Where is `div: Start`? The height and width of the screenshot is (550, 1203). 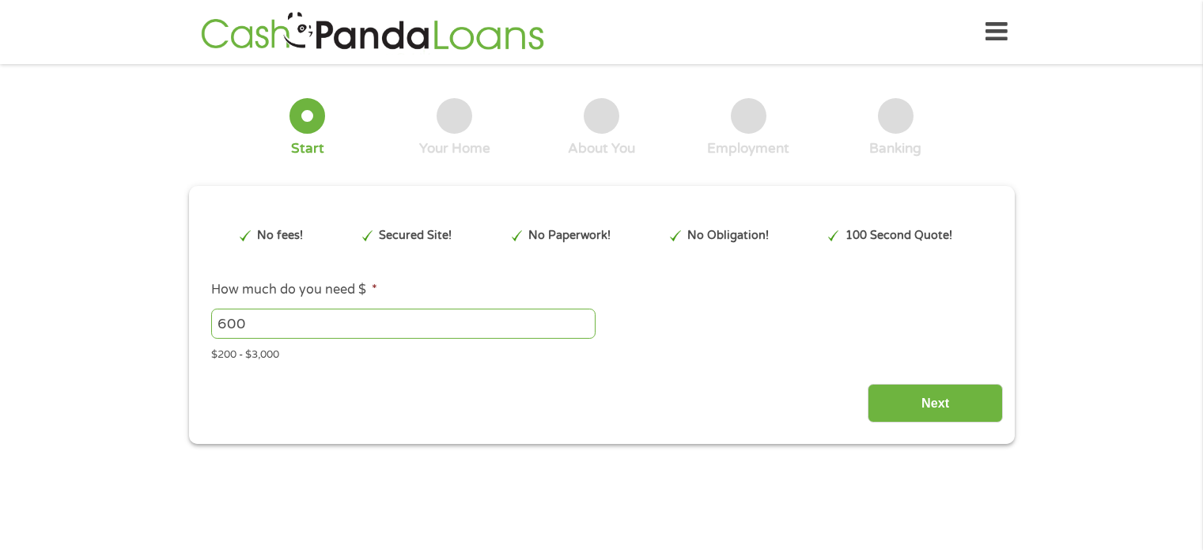
div: Start is located at coordinates (308, 149).